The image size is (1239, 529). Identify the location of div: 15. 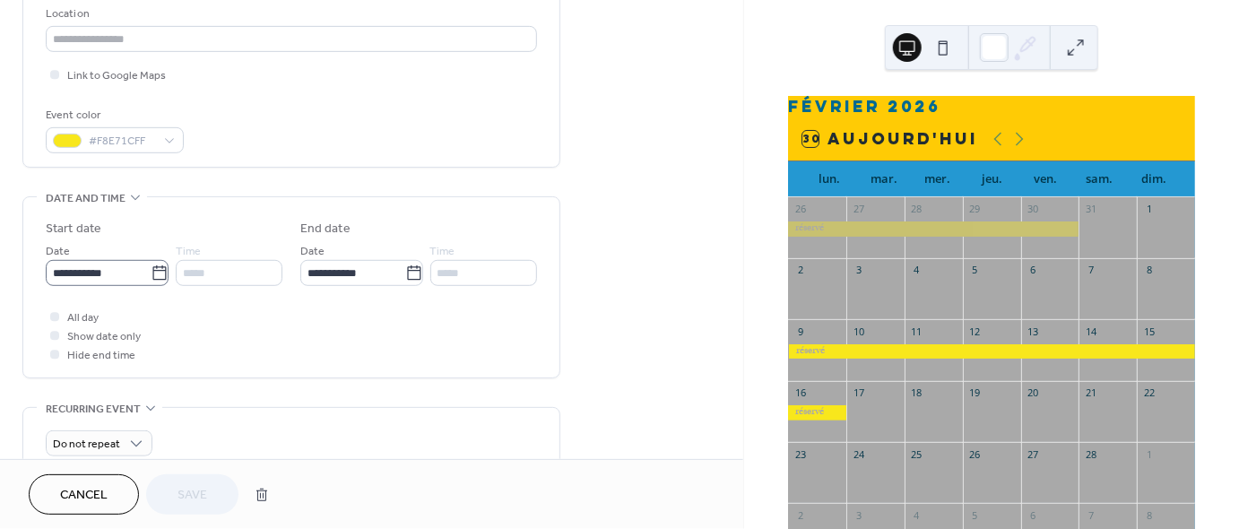
(1148, 331).